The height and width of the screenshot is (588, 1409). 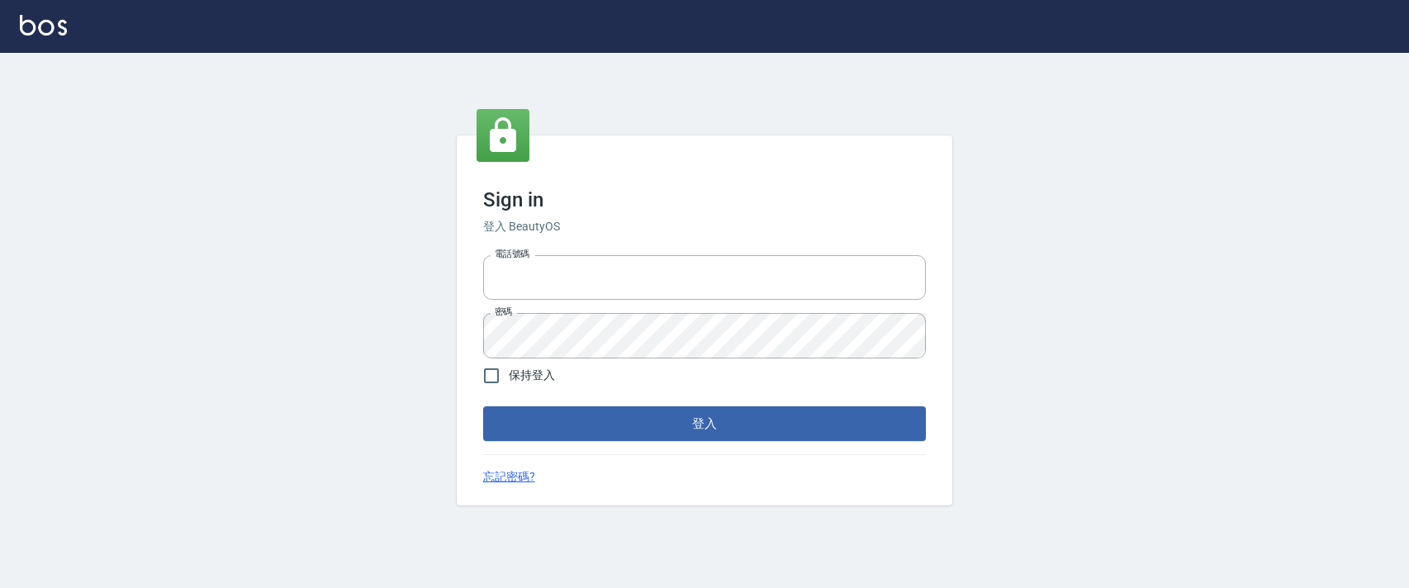 What do you see at coordinates (512, 253) in the screenshot?
I see `label: 電話號碼` at bounding box center [512, 253].